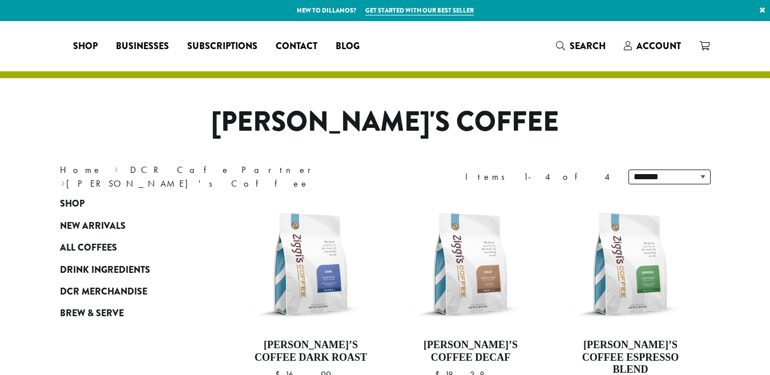 The image size is (770, 375). Describe the element at coordinates (296, 46) in the screenshot. I see `span: Contact` at that location.